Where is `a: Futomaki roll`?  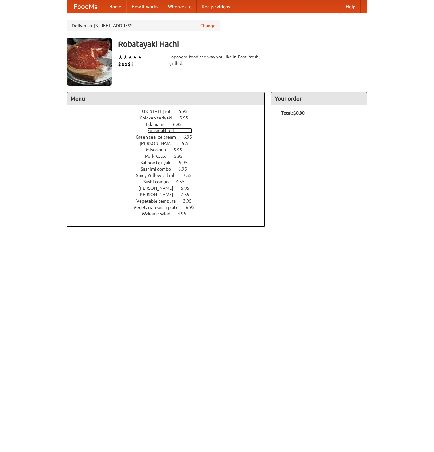
a: Futomaki roll is located at coordinates (170, 131).